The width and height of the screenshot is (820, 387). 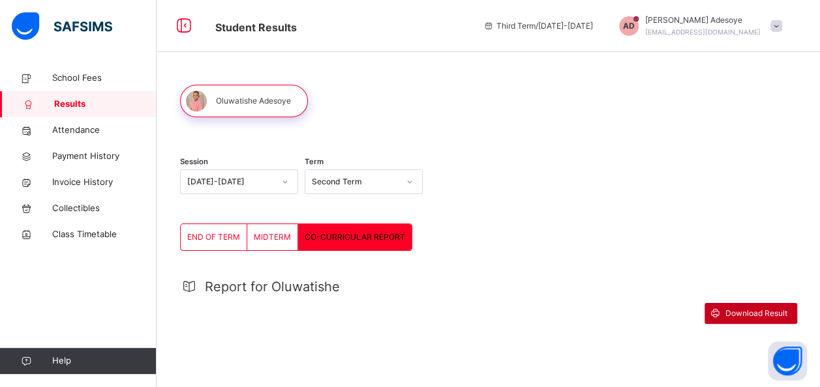 I want to click on span: END OF TERM, so click(x=213, y=237).